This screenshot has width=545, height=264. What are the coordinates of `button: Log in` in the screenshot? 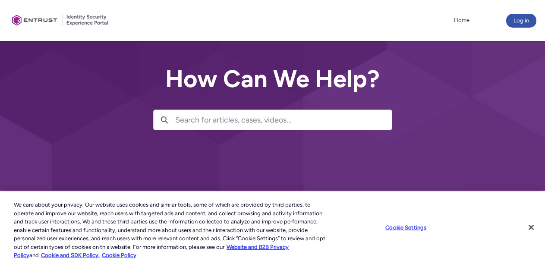 It's located at (521, 21).